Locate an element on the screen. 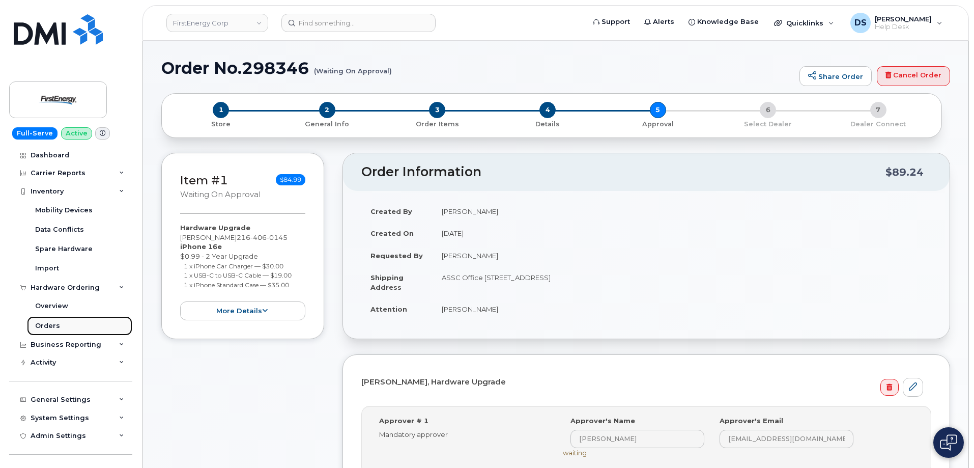  label: Approver # 1 is located at coordinates (403, 420).